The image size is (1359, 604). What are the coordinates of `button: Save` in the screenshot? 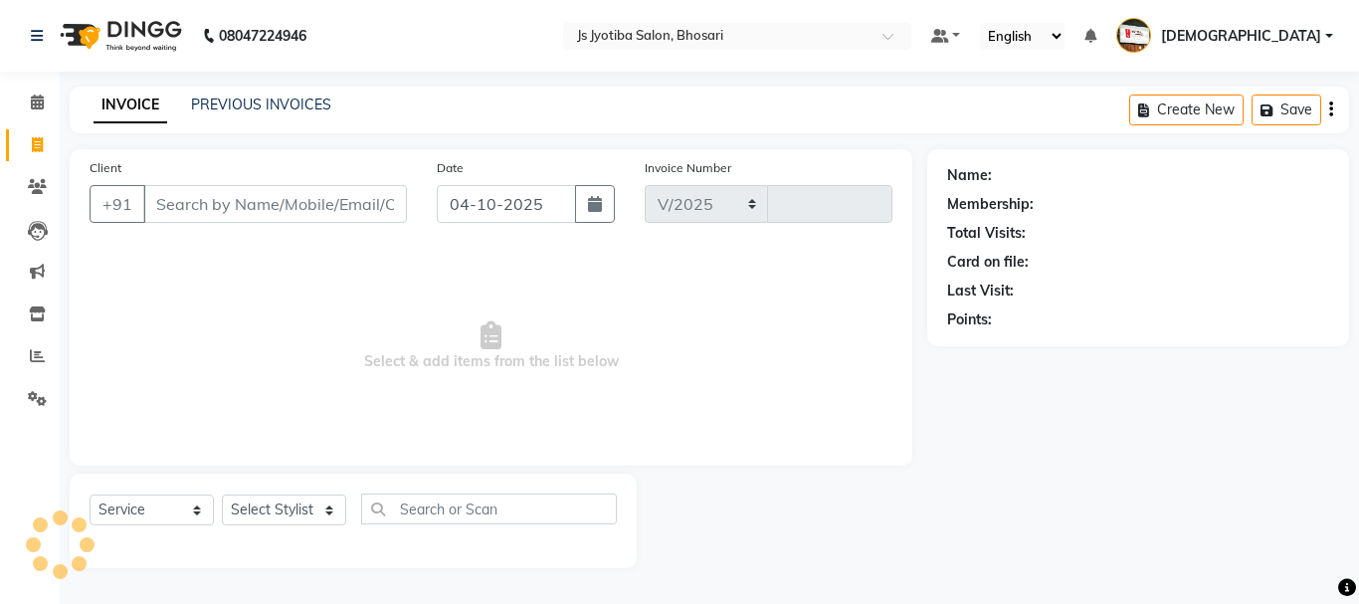 It's located at (1287, 109).